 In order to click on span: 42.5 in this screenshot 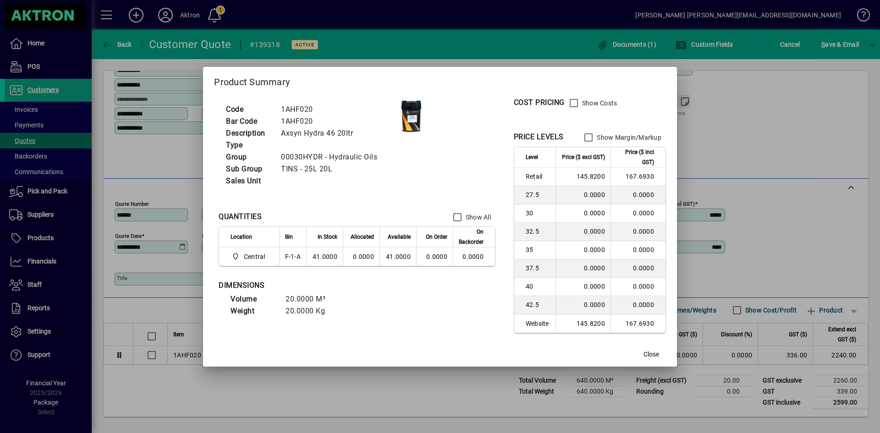, I will do `click(538, 305)`.